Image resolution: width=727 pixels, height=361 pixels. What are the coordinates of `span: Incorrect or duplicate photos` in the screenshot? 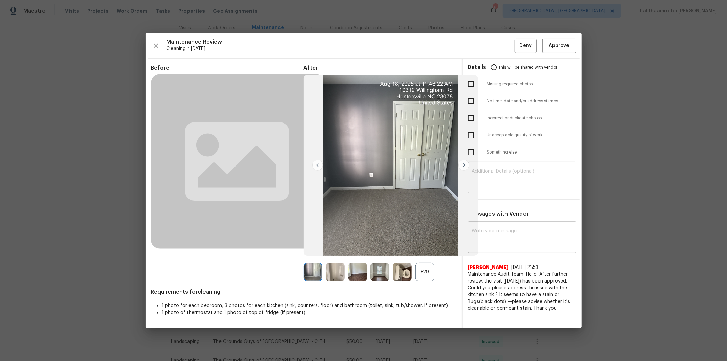 It's located at (532, 118).